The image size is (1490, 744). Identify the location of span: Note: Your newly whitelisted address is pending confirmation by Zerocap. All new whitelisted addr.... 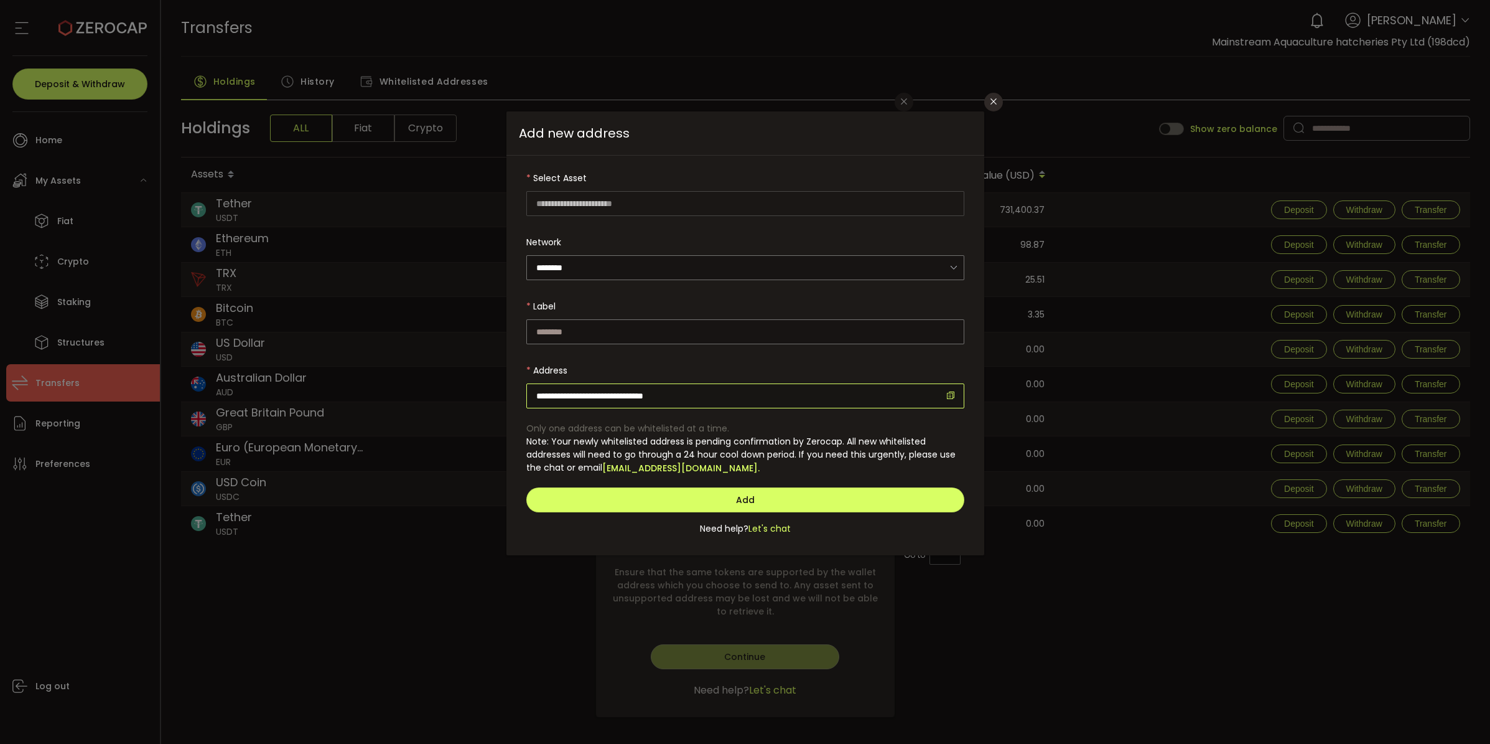
(741, 454).